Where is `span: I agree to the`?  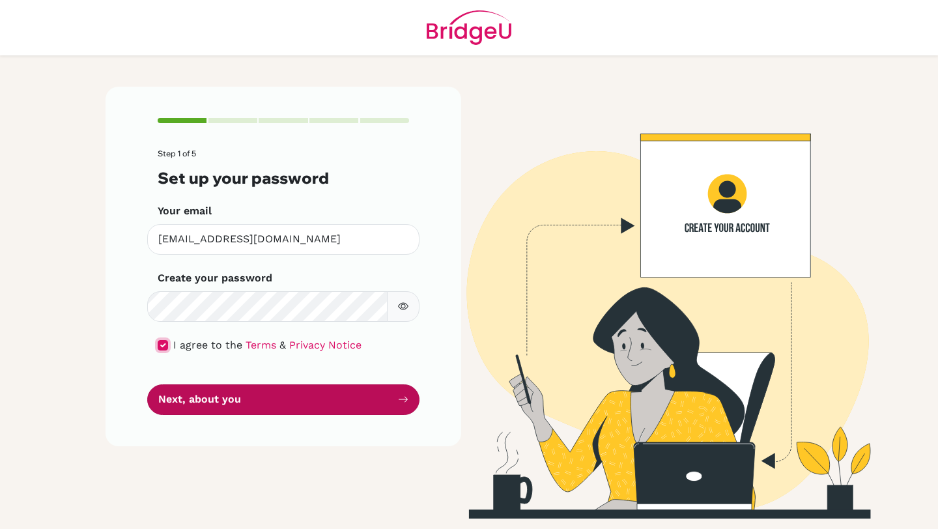 span: I agree to the is located at coordinates (208, 345).